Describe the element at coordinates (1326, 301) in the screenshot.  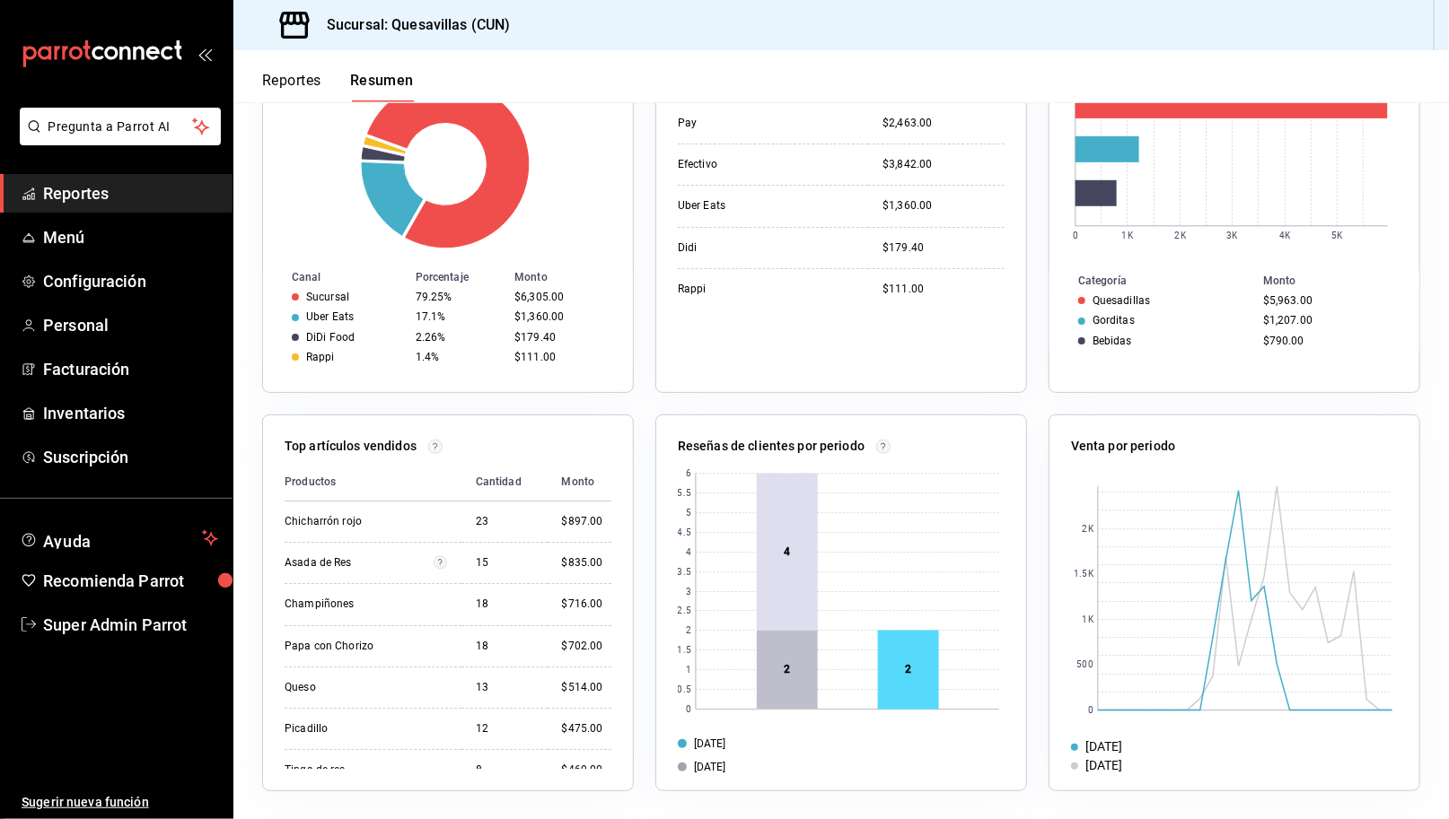
I see `div: $5,963.00` at that location.